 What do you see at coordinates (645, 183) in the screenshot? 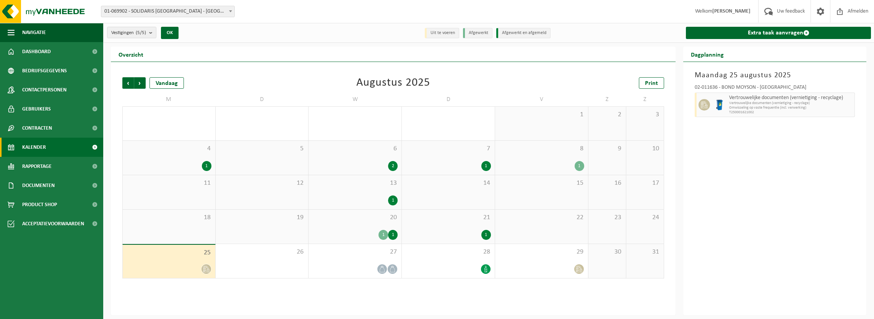
I see `span: 17` at bounding box center [645, 183].